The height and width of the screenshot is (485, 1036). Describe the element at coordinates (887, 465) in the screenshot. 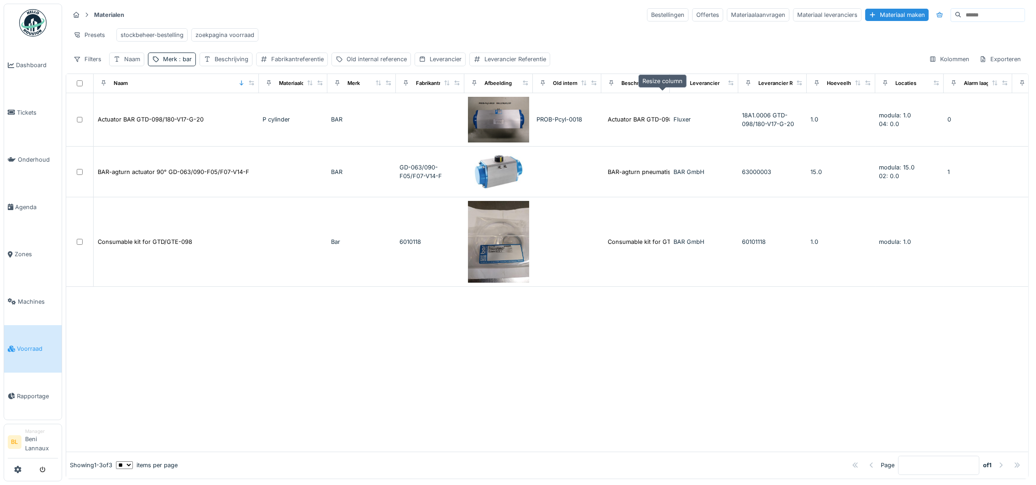

I see `div: Page` at that location.